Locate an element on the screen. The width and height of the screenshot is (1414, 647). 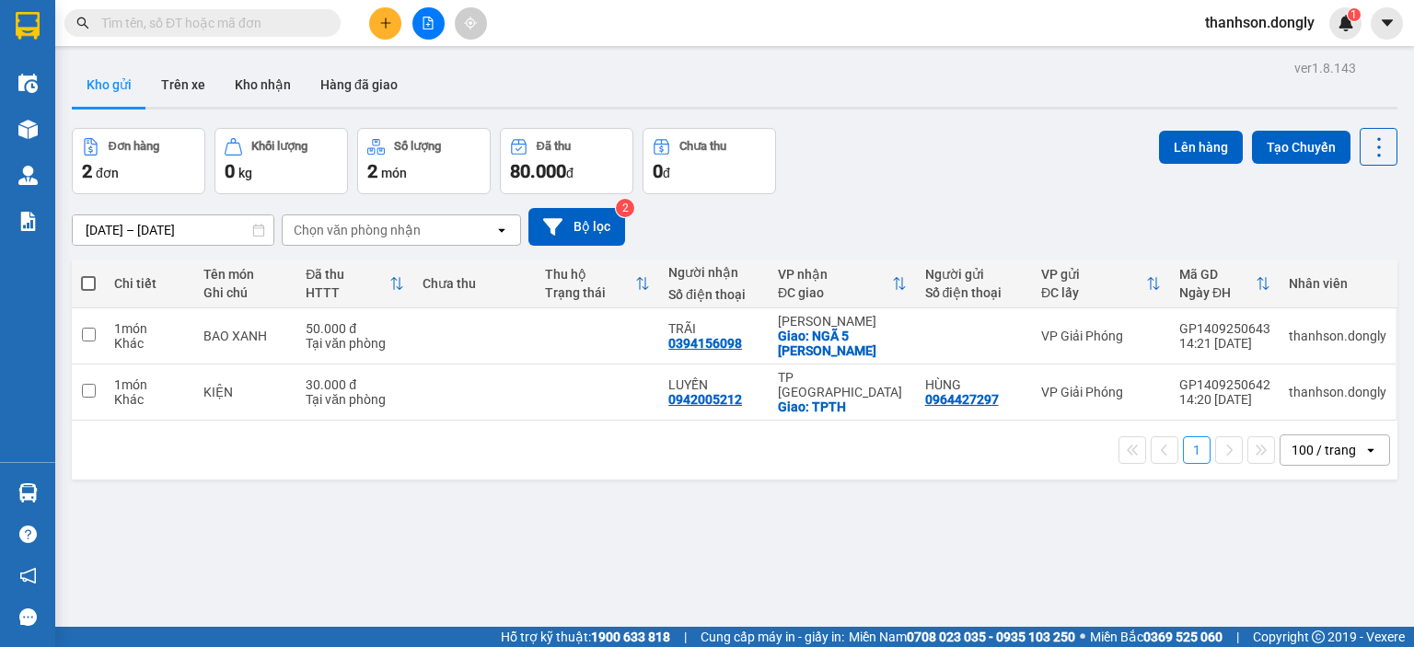
span: notification is located at coordinates (28, 575).